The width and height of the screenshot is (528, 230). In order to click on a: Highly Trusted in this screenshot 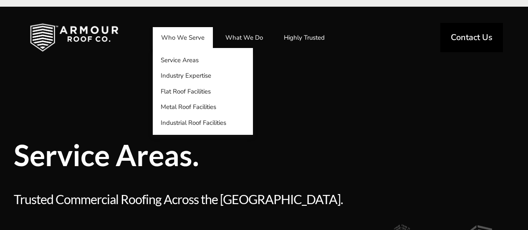, I will do `click(304, 38)`.